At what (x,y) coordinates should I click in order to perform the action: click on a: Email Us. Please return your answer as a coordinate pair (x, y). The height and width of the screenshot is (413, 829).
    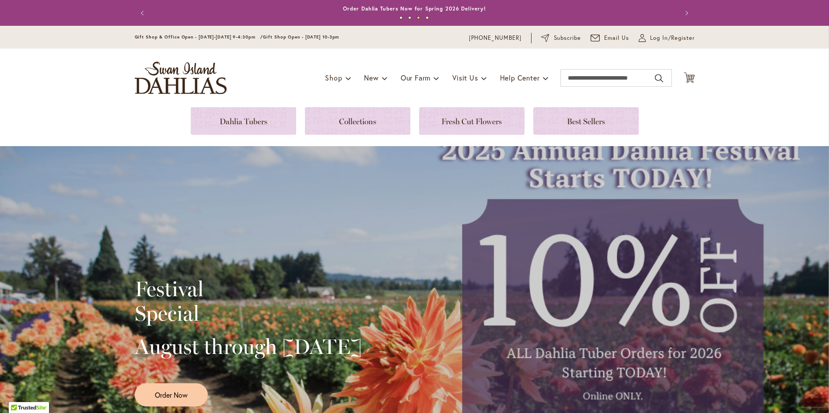
    Looking at the image, I should click on (609, 38).